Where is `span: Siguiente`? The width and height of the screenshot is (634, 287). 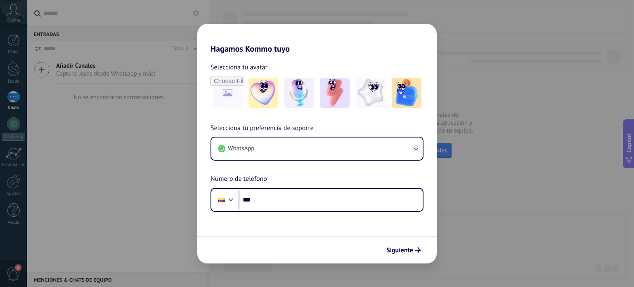 span: Siguiente is located at coordinates (399, 250).